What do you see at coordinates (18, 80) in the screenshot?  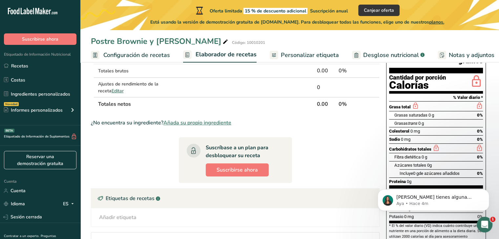 I see `font: Costas` at bounding box center [18, 80].